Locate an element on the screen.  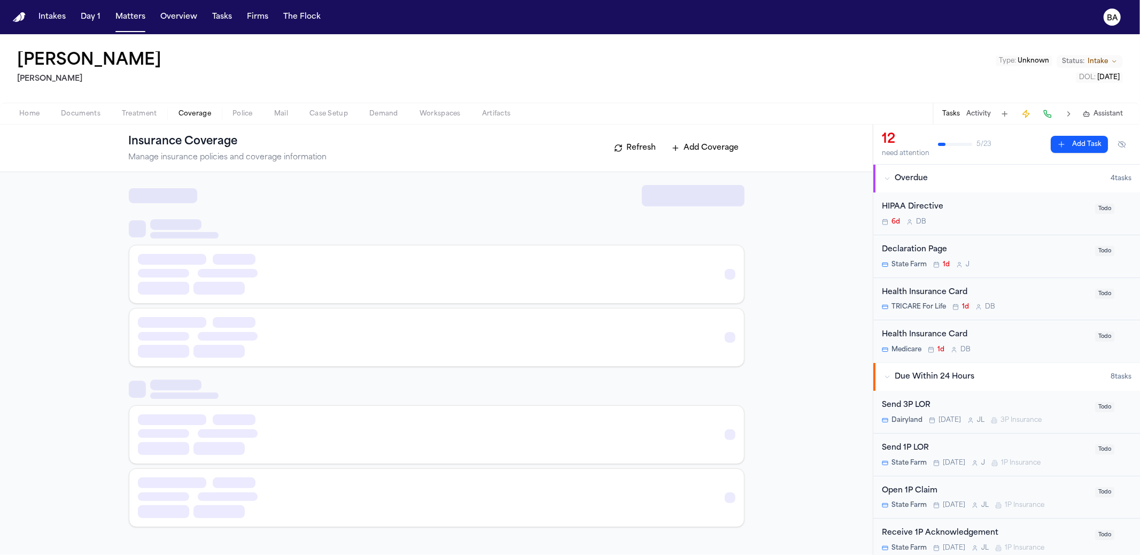
span: Unknown is located at coordinates (1034, 61).